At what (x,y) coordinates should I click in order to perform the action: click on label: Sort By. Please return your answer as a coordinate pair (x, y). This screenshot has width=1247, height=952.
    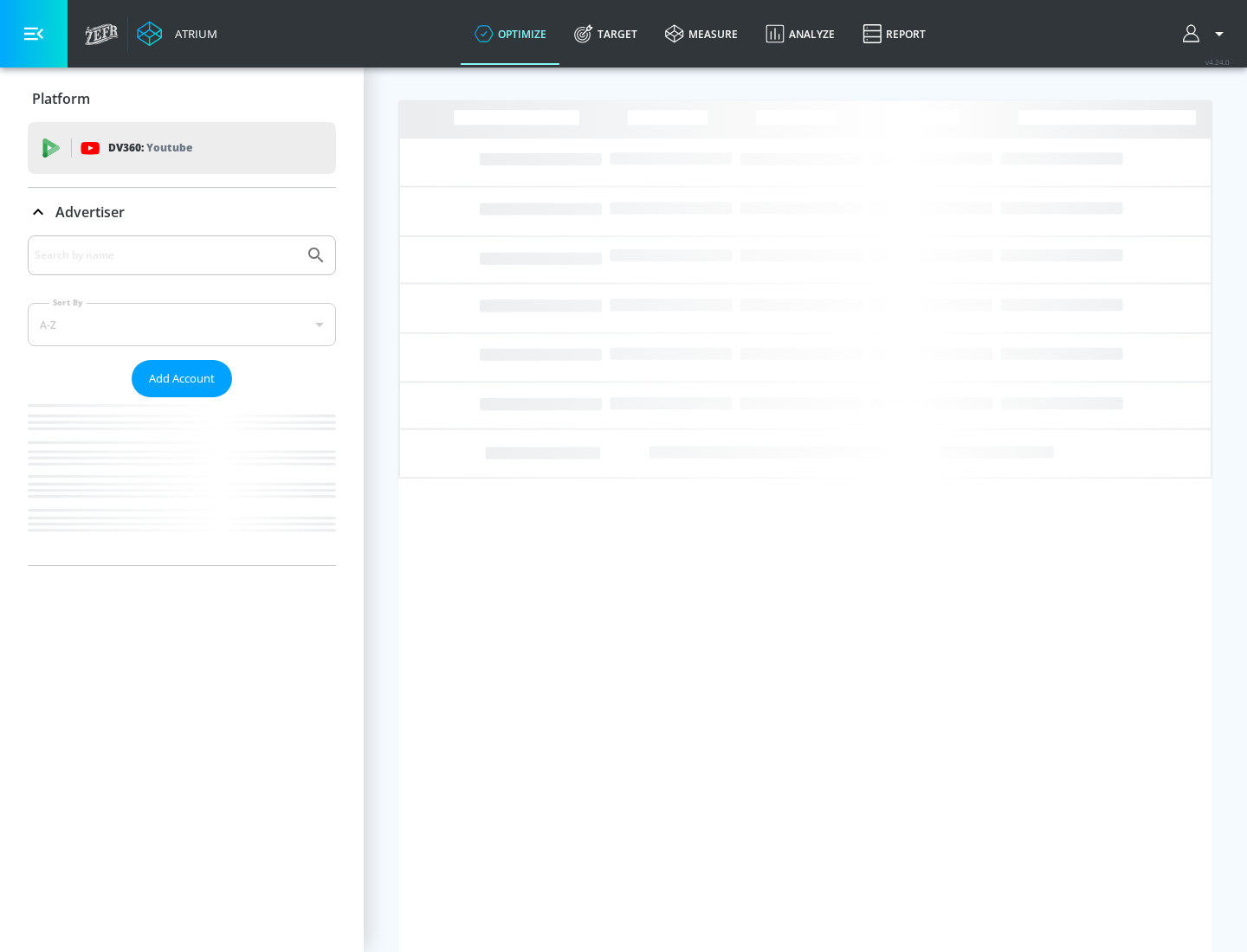
    Looking at the image, I should click on (68, 302).